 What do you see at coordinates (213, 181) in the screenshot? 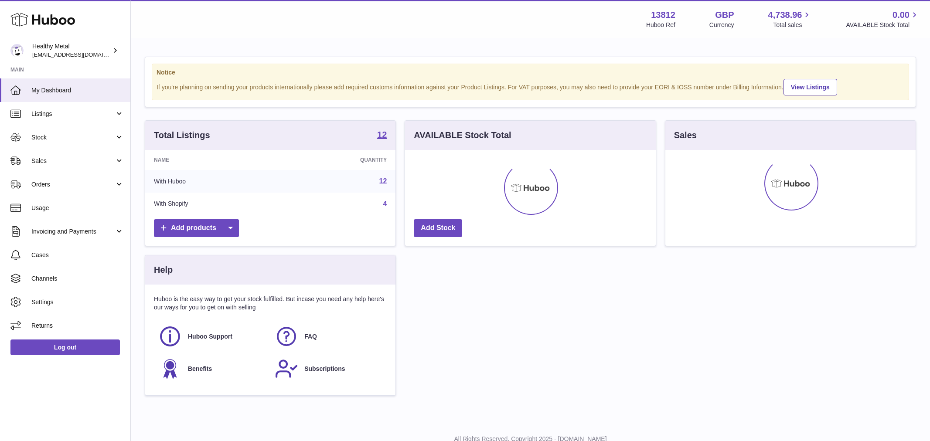
I see `td: With Huboo` at bounding box center [213, 181].